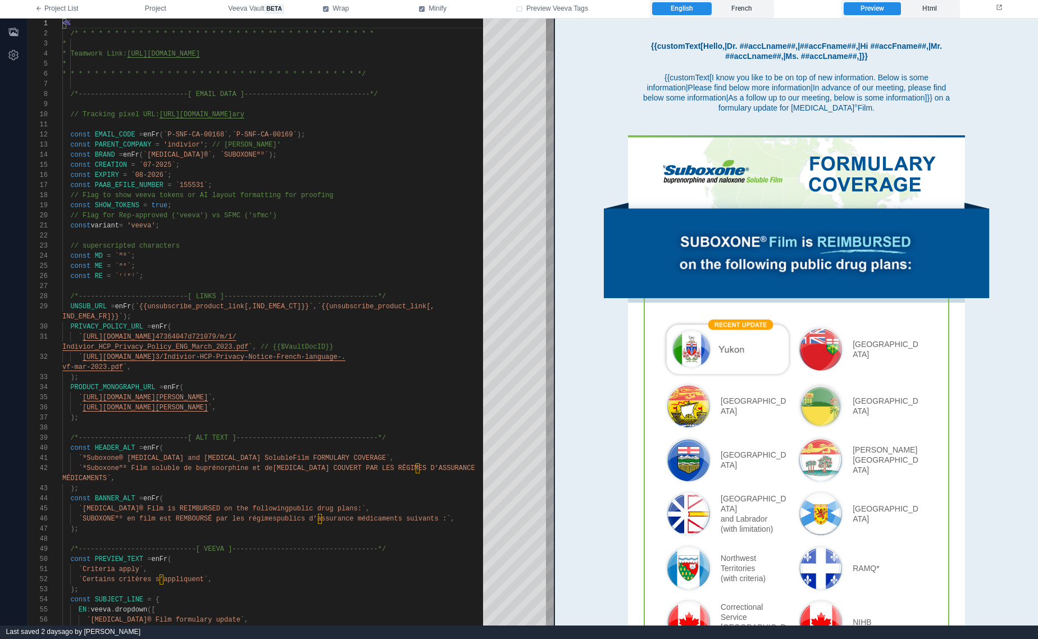 The height and width of the screenshot is (639, 1038). I want to click on div: {{customText[I know you like to be on top of new information. Below is some information|Please fi..., so click(241, 74).